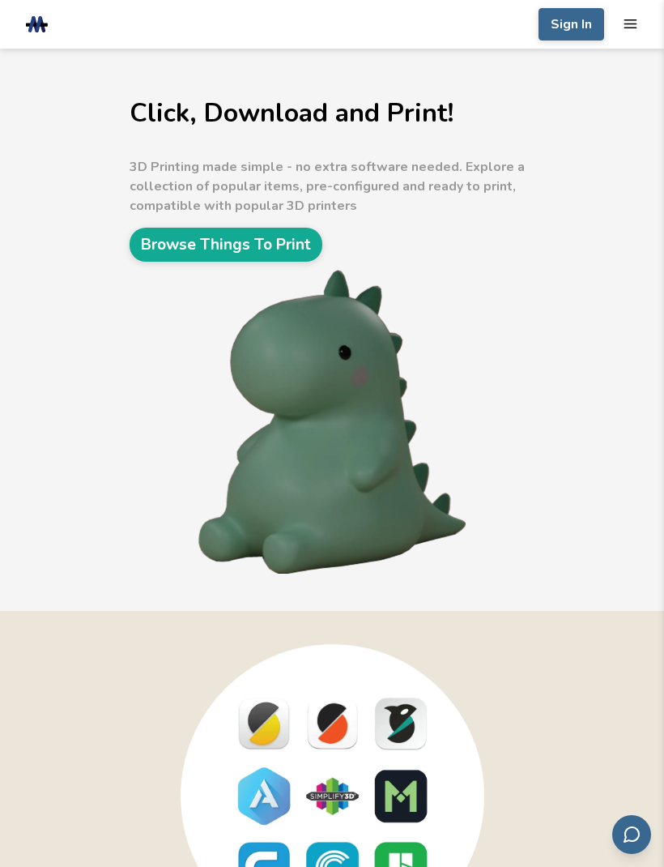  I want to click on p: 3D Printing made simple - no extra software needed. Explore a collection of popular items, pre-co..., so click(332, 186).